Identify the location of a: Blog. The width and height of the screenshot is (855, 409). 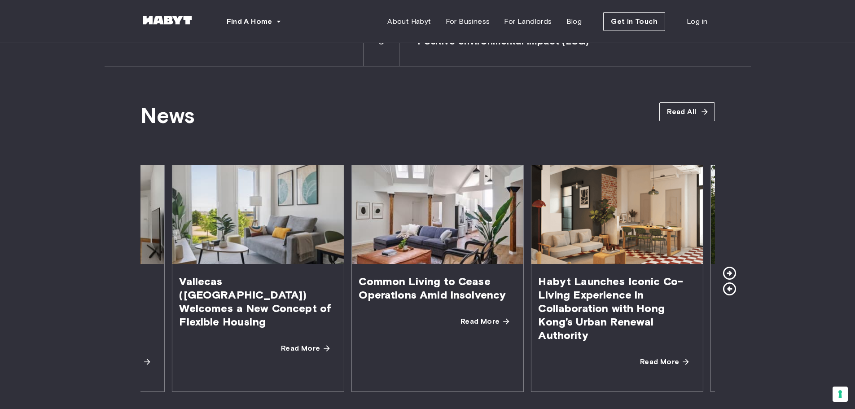
(574, 22).